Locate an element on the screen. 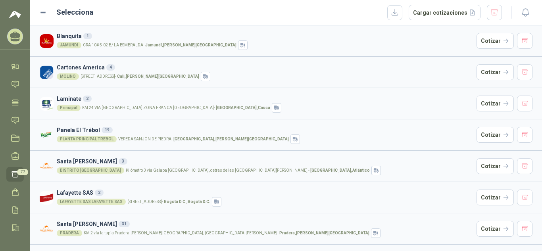  strong: Bogotá D.C. , Bogotá D.C. is located at coordinates (187, 201).